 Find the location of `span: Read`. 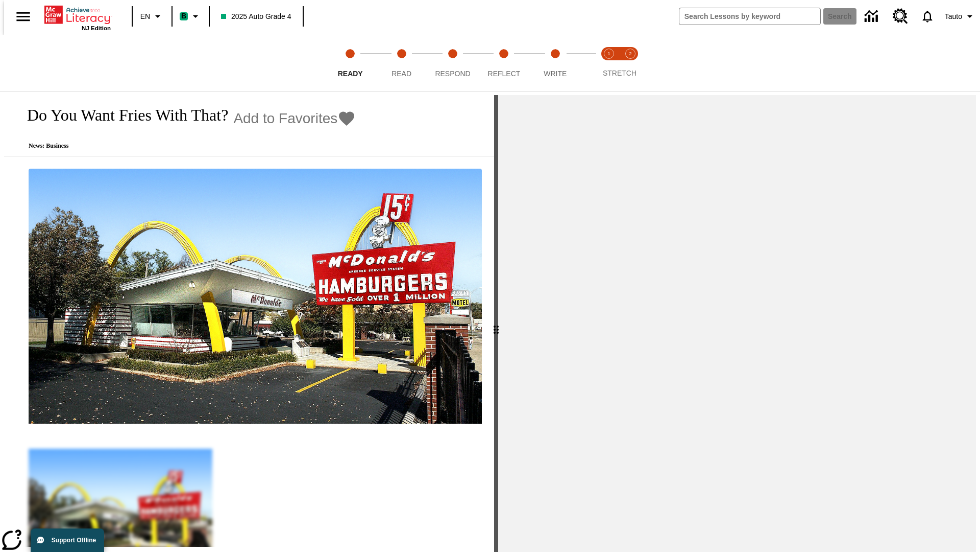

span: Read is located at coordinates (401, 74).